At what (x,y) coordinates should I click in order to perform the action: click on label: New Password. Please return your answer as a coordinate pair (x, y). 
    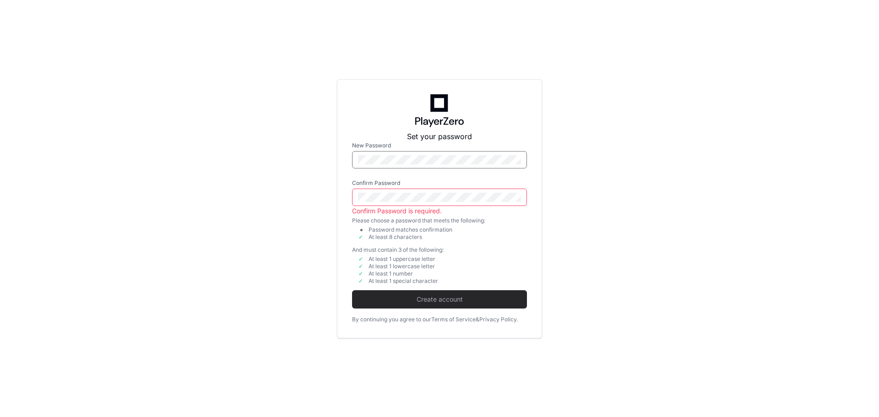
    Looking at the image, I should click on (440, 146).